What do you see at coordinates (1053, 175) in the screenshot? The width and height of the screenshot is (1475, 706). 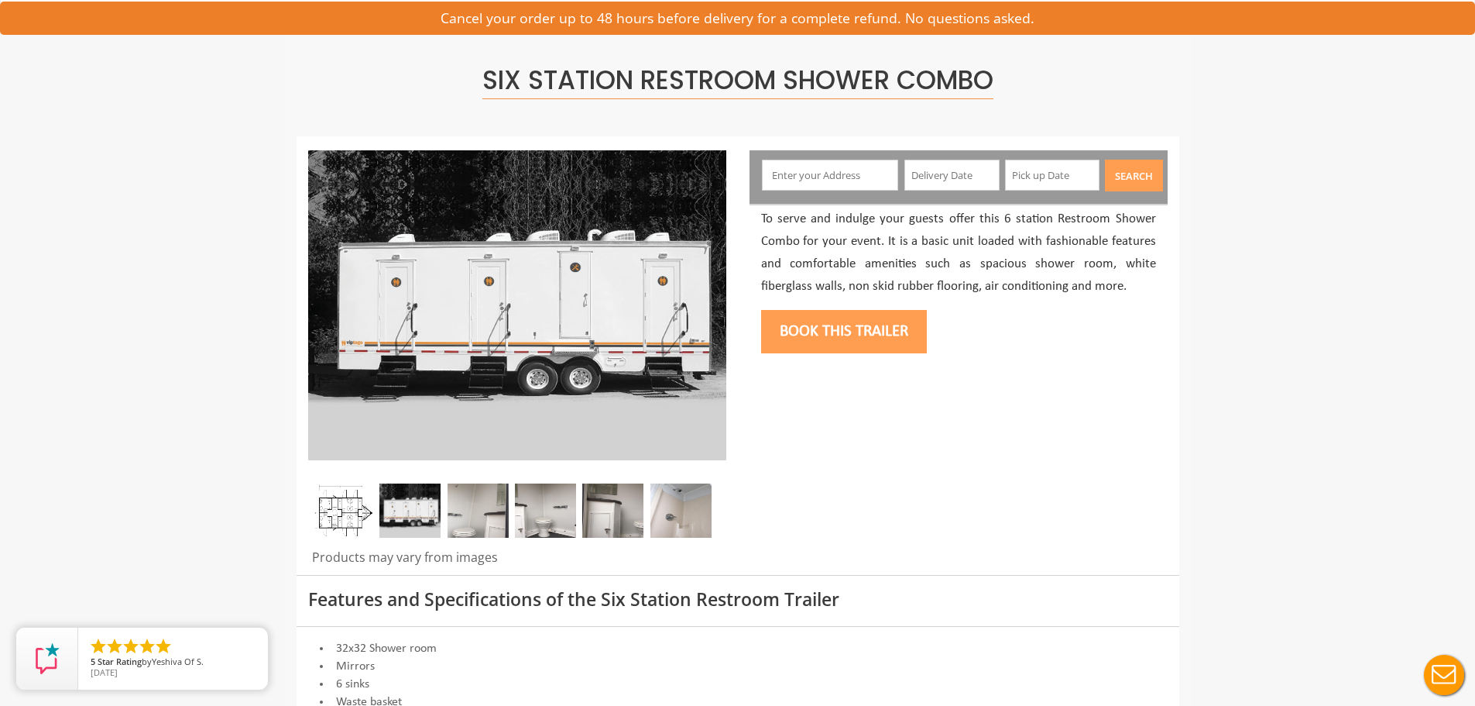 I see `input: Pick up Date` at bounding box center [1053, 175].